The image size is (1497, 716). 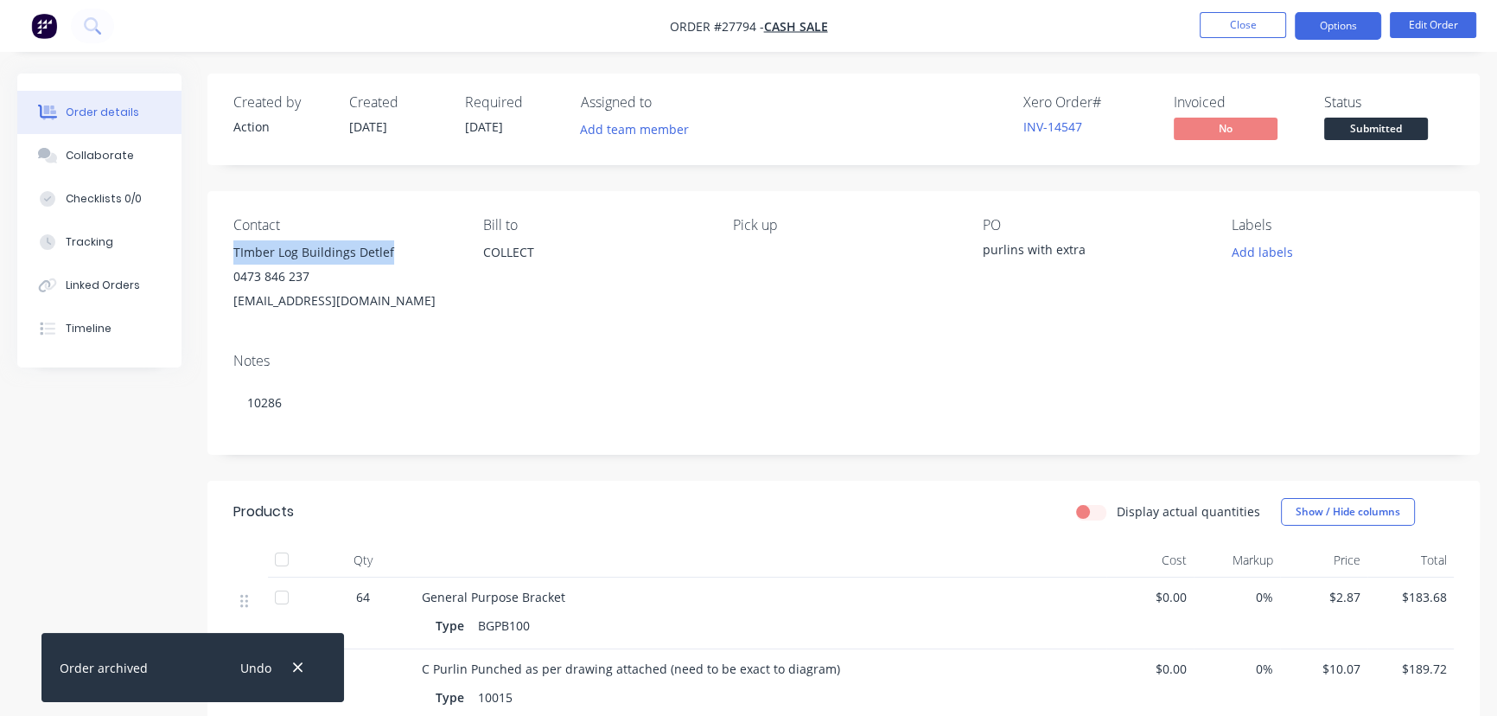 What do you see at coordinates (1411, 596) in the screenshot?
I see `span: $183.68` at bounding box center [1411, 596].